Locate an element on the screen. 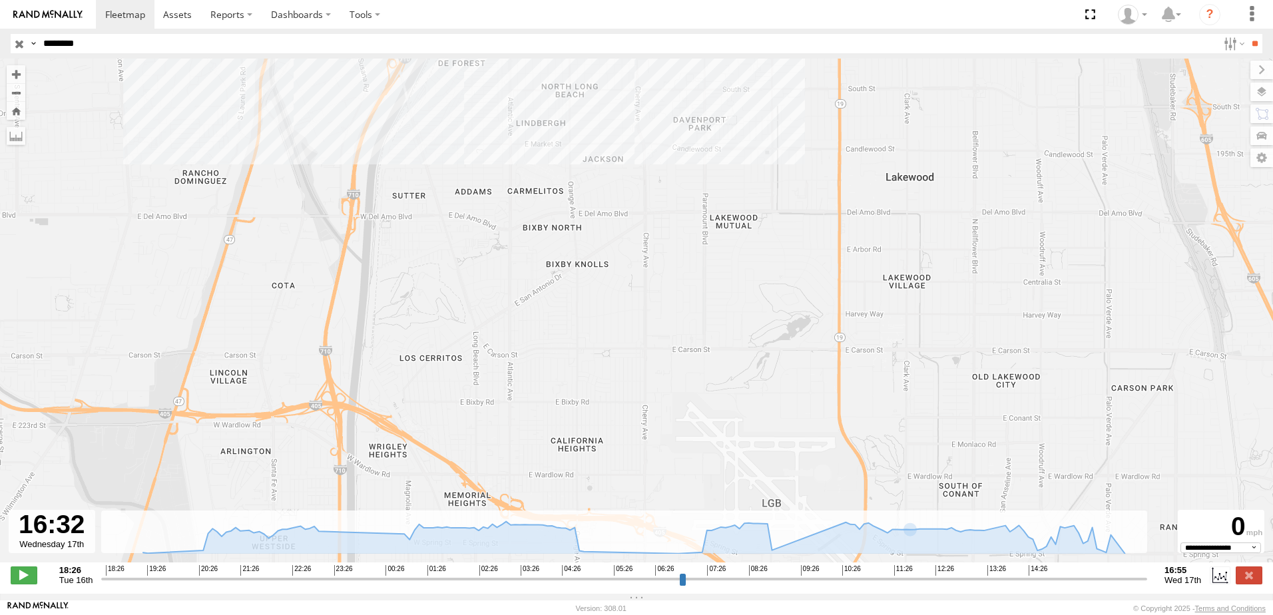 This screenshot has height=615, width=1273. span: 00:26 is located at coordinates (395, 571).